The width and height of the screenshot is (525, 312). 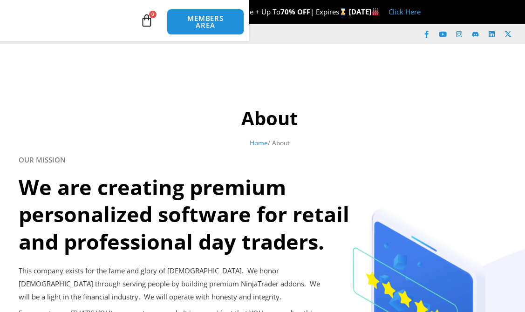 I want to click on h2: We are creating premium personalized software for retail and professional day traders., so click(x=192, y=215).